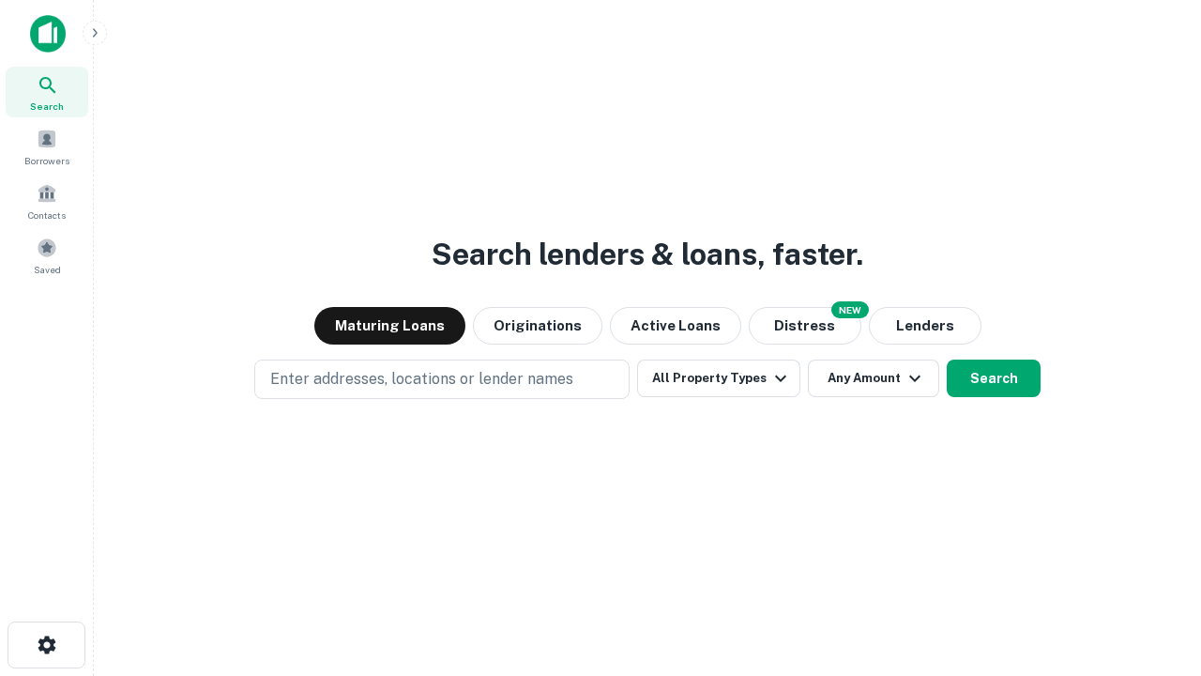 This screenshot has width=1201, height=676. Describe the element at coordinates (538, 326) in the screenshot. I see `button: Originations` at that location.